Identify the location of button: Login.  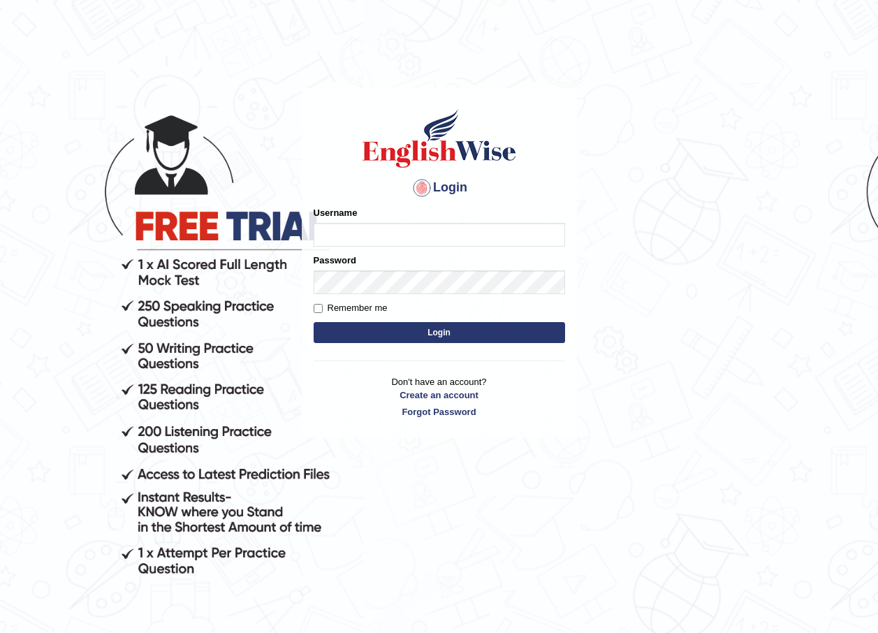
(439, 332).